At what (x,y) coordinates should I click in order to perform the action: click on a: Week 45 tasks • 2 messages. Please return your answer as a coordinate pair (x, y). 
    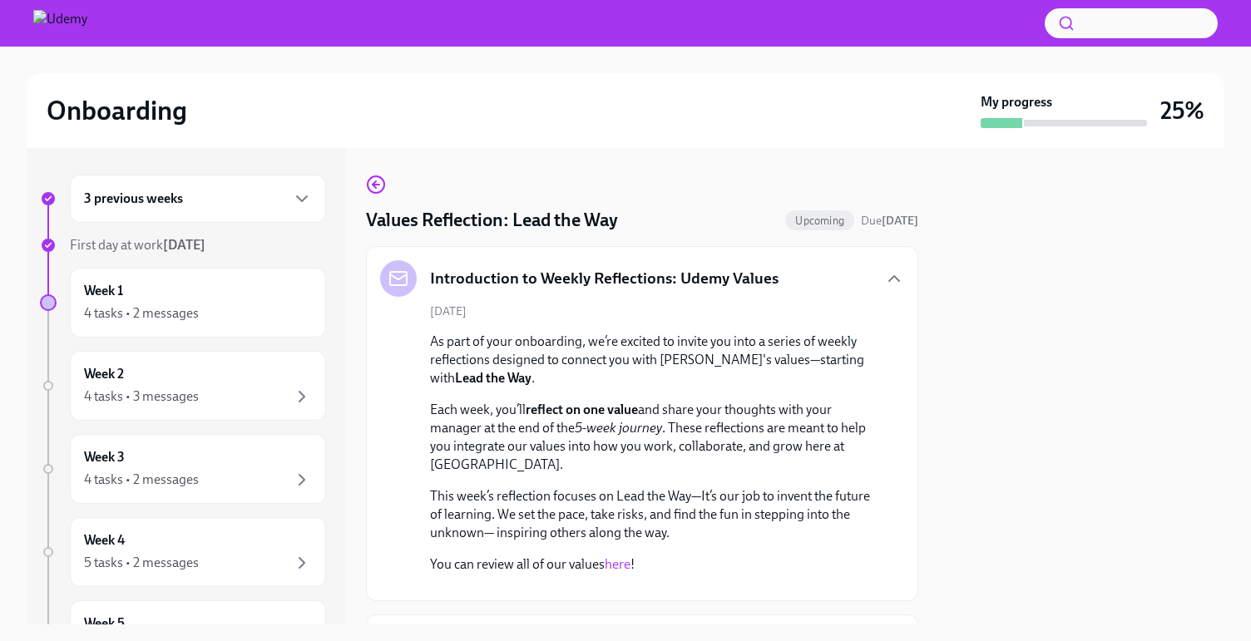
    Looking at the image, I should click on (183, 552).